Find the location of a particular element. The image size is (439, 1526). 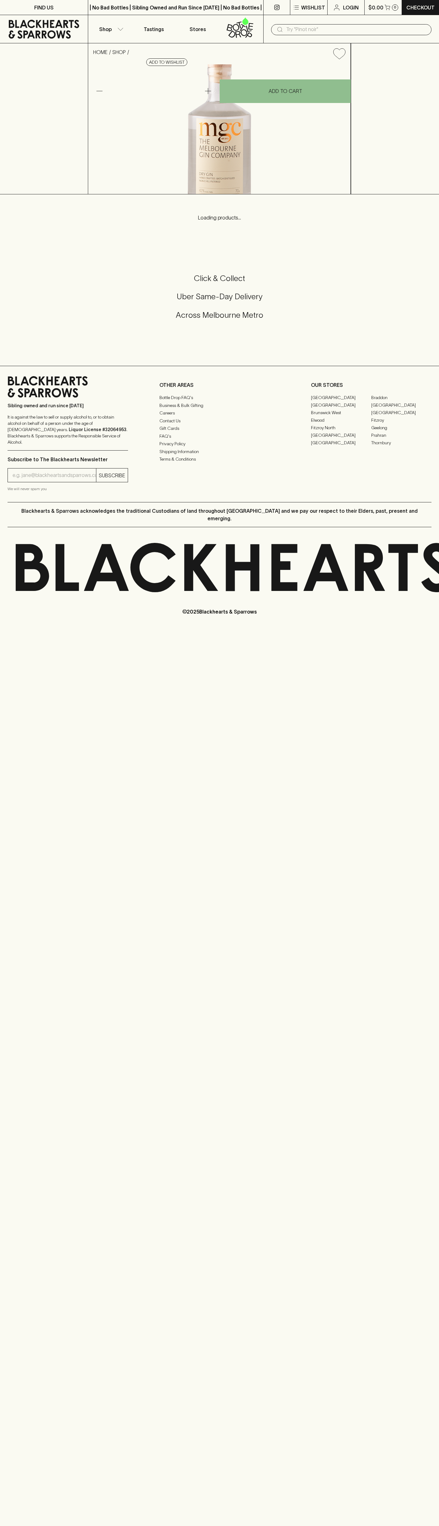

p: SUBSCRIBE is located at coordinates (112, 475).